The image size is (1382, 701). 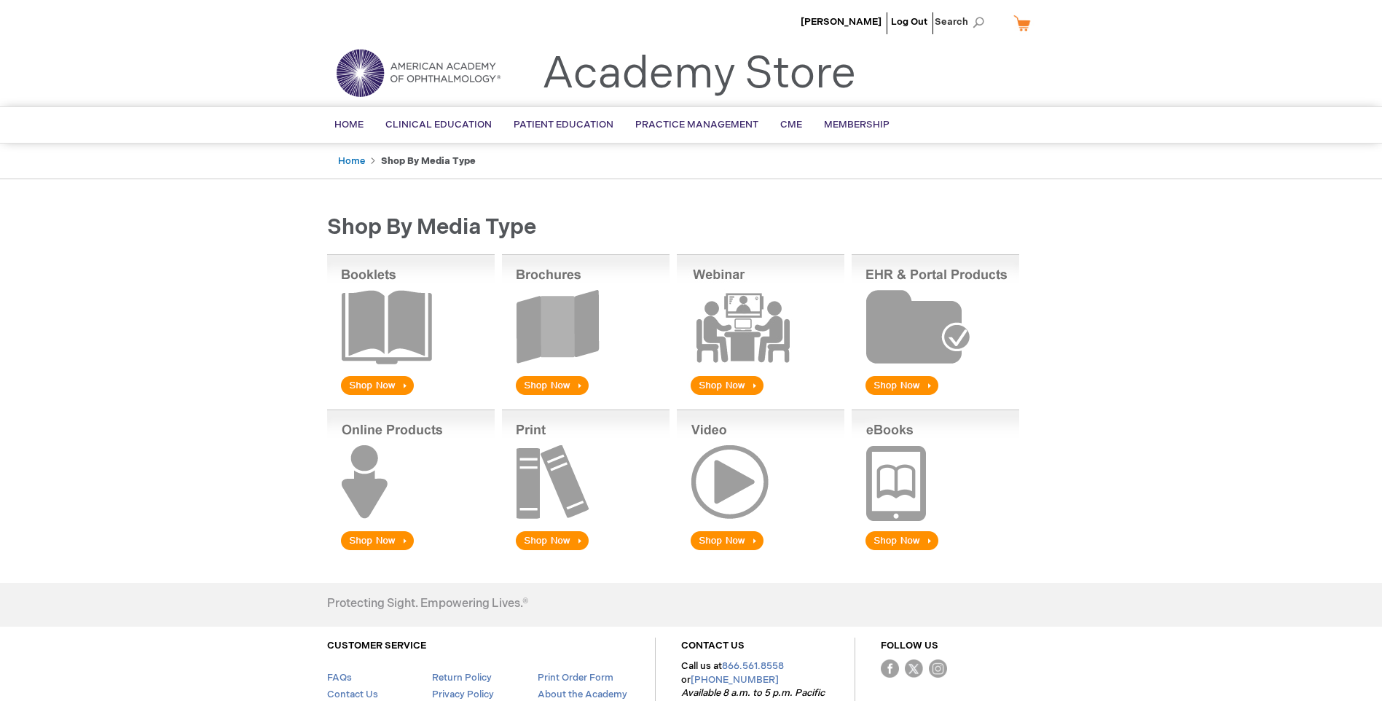 What do you see at coordinates (575, 677) in the screenshot?
I see `a: Print Order Form` at bounding box center [575, 677].